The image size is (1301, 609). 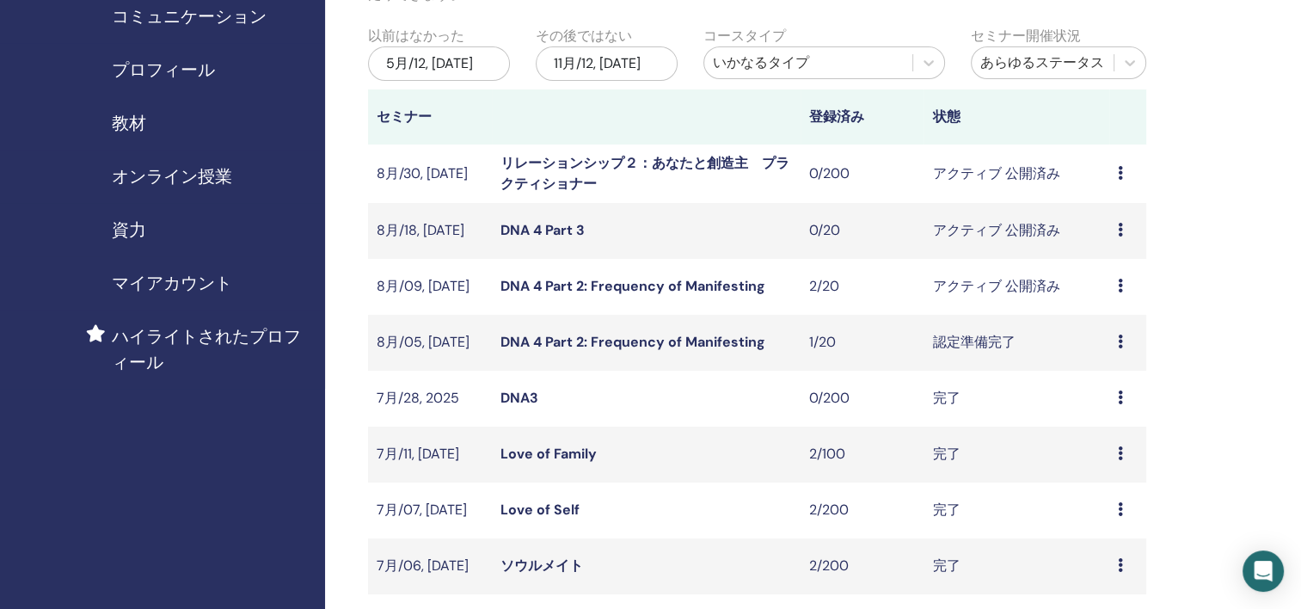 What do you see at coordinates (1026, 36) in the screenshot?
I see `label: セミナー開催状況` at bounding box center [1026, 36].